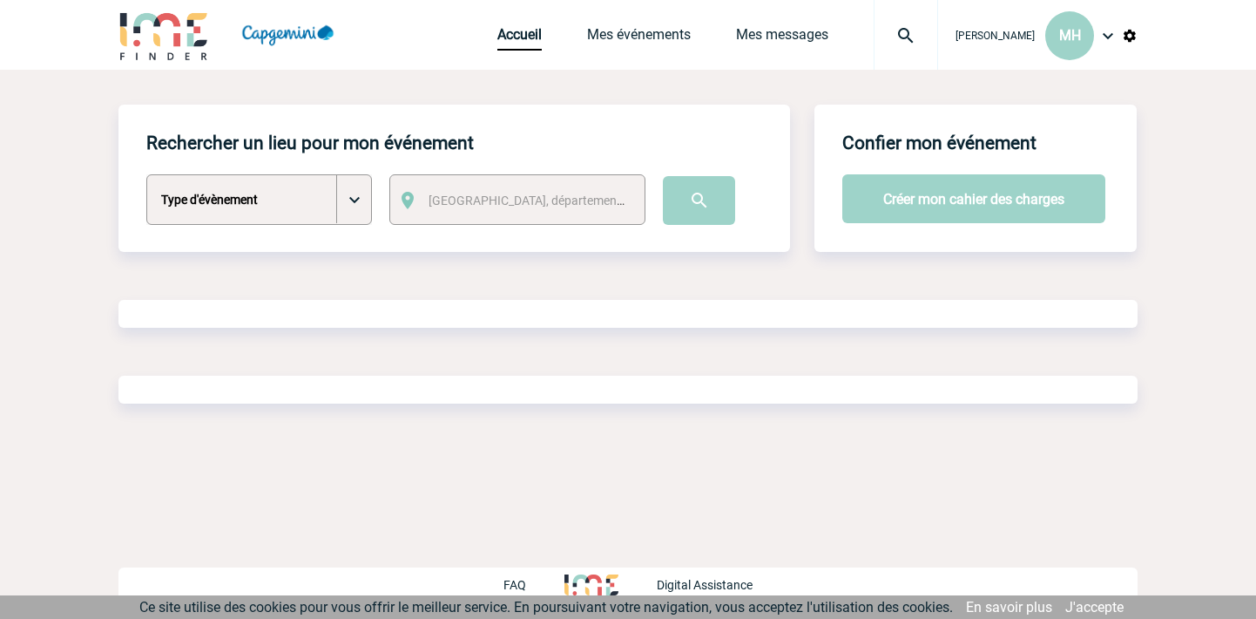  I want to click on h4: Confier mon événement, so click(939, 143).